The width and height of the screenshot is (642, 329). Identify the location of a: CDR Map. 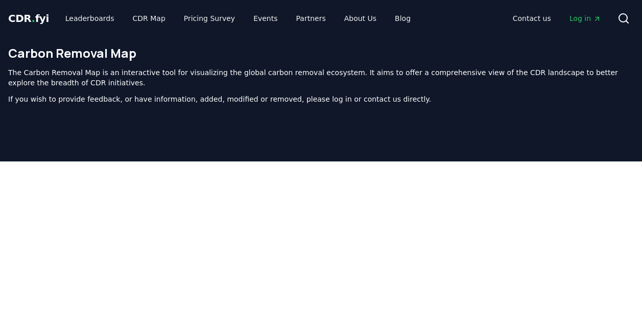
(149, 18).